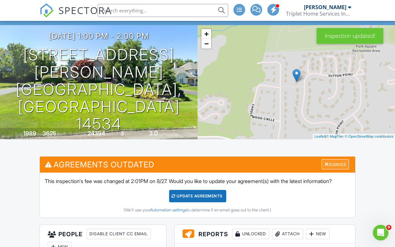 The width and height of the screenshot is (395, 247). Describe the element at coordinates (169, 210) in the screenshot. I see `a: Automation settings` at that location.